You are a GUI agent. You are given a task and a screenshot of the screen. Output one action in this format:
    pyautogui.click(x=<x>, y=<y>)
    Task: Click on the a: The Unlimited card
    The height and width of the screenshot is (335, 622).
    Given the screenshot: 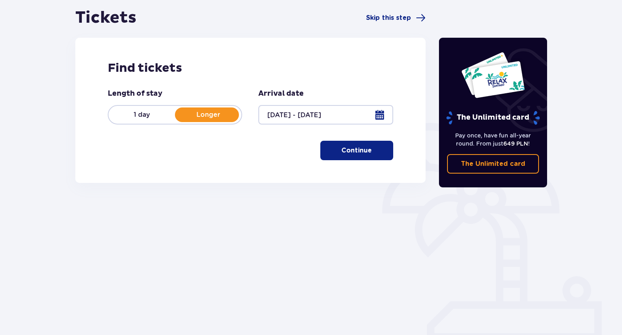 What is the action you would take?
    pyautogui.click(x=493, y=164)
    